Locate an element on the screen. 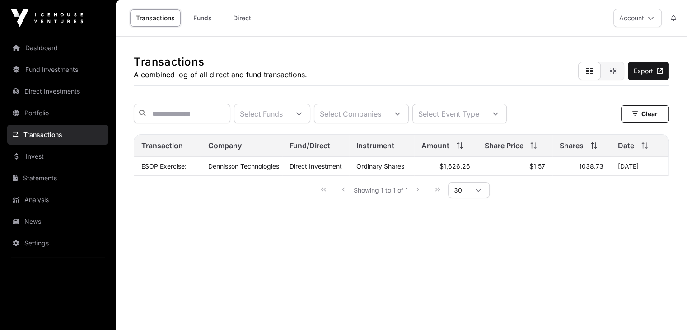  a: Portfolio is located at coordinates (58, 113).